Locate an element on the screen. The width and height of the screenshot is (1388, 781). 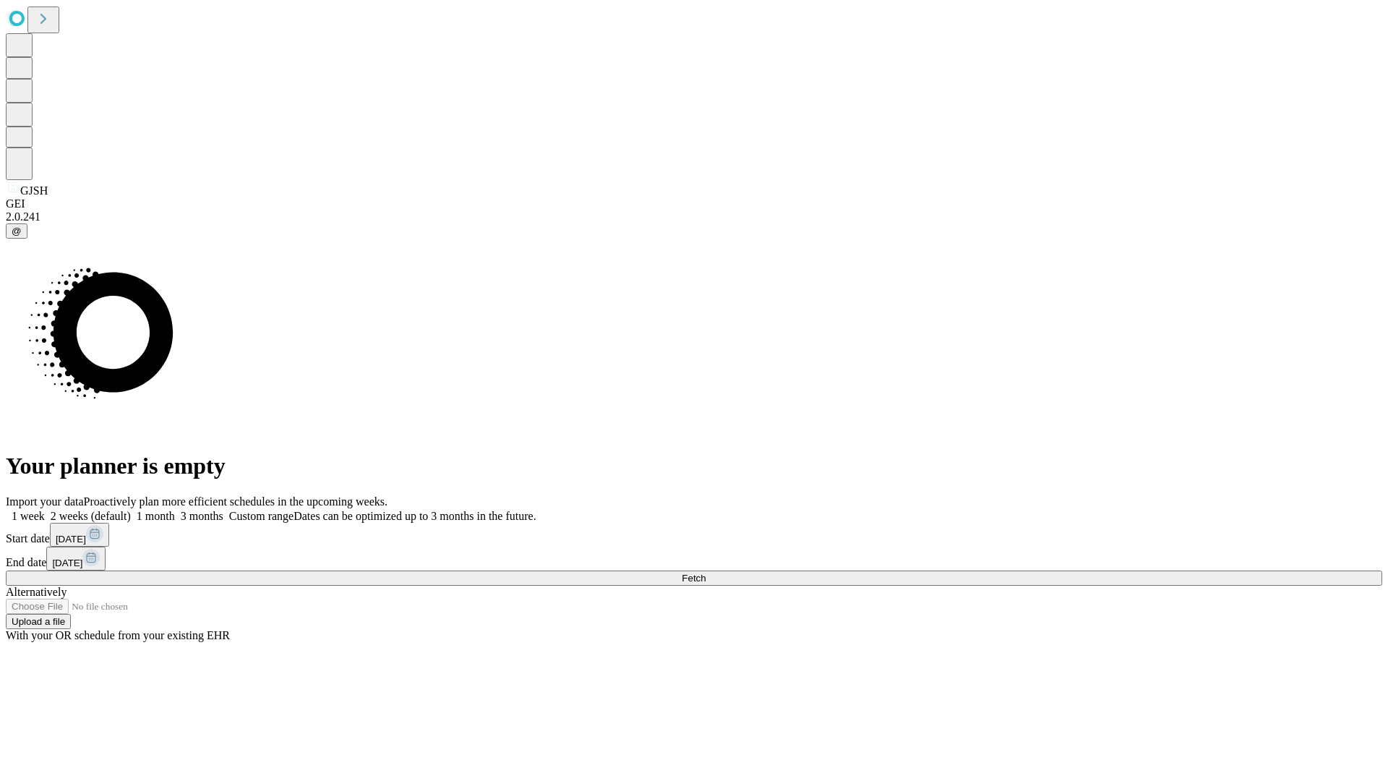
span: Fetch is located at coordinates (693, 578).